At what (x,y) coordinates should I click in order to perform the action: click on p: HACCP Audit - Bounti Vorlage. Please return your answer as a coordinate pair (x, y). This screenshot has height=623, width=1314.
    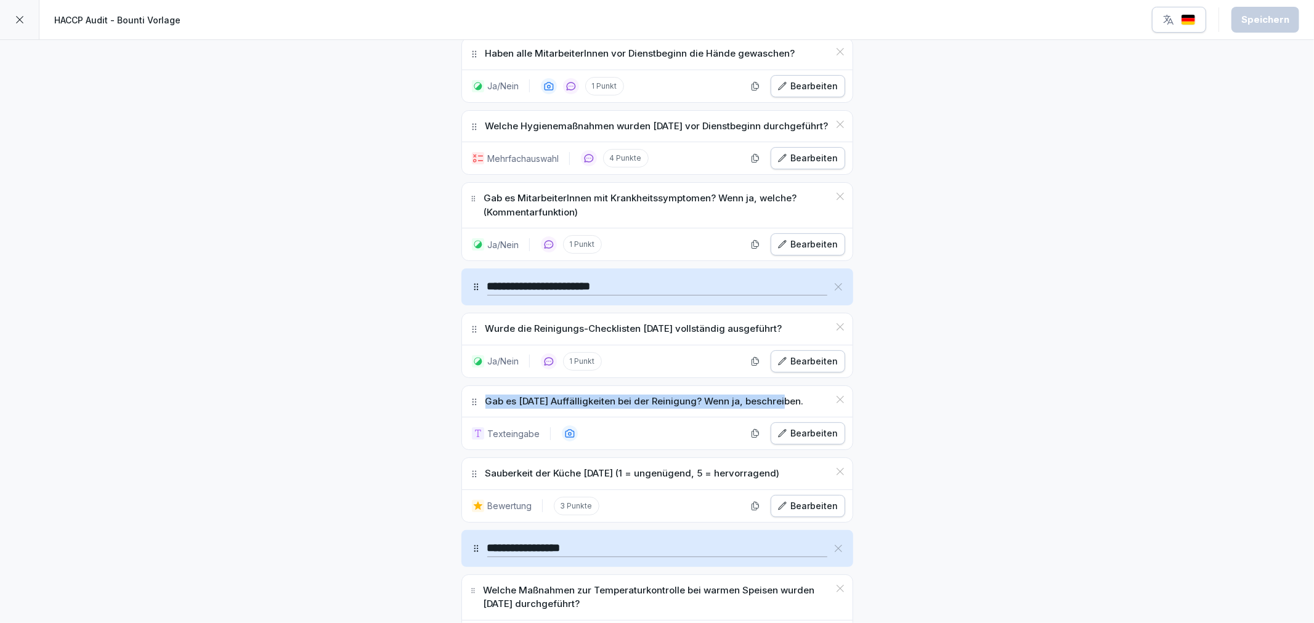
    Looking at the image, I should click on (117, 20).